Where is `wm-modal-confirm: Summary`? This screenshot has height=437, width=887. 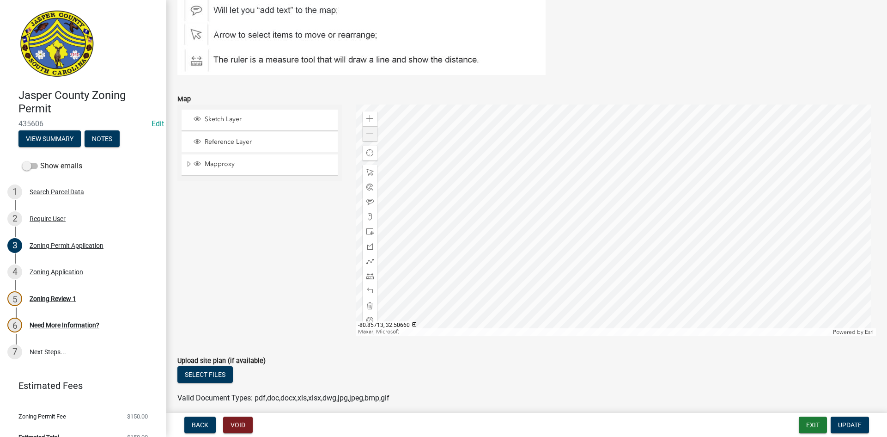 wm-modal-confirm: Summary is located at coordinates (49, 139).